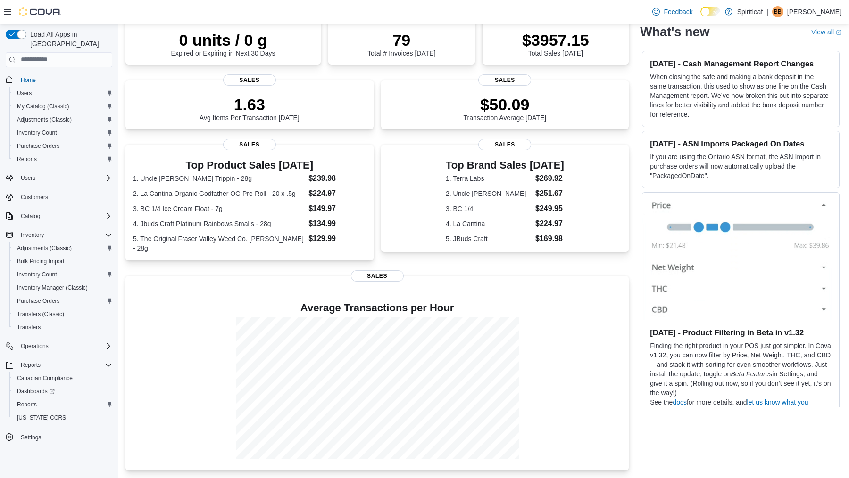 Image resolution: width=849 pixels, height=478 pixels. What do you see at coordinates (63, 107) in the screenshot?
I see `span: My Catalog (Classic)` at bounding box center [63, 107].